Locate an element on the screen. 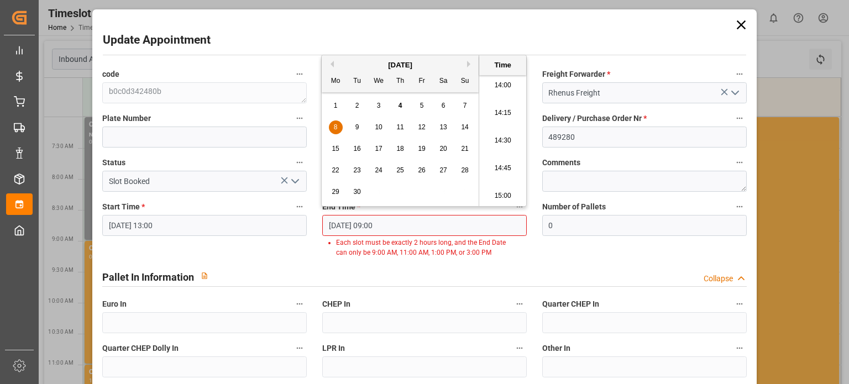 Image resolution: width=849 pixels, height=384 pixels. div: Choose Monday, September 8th, 2025 is located at coordinates (336, 127).